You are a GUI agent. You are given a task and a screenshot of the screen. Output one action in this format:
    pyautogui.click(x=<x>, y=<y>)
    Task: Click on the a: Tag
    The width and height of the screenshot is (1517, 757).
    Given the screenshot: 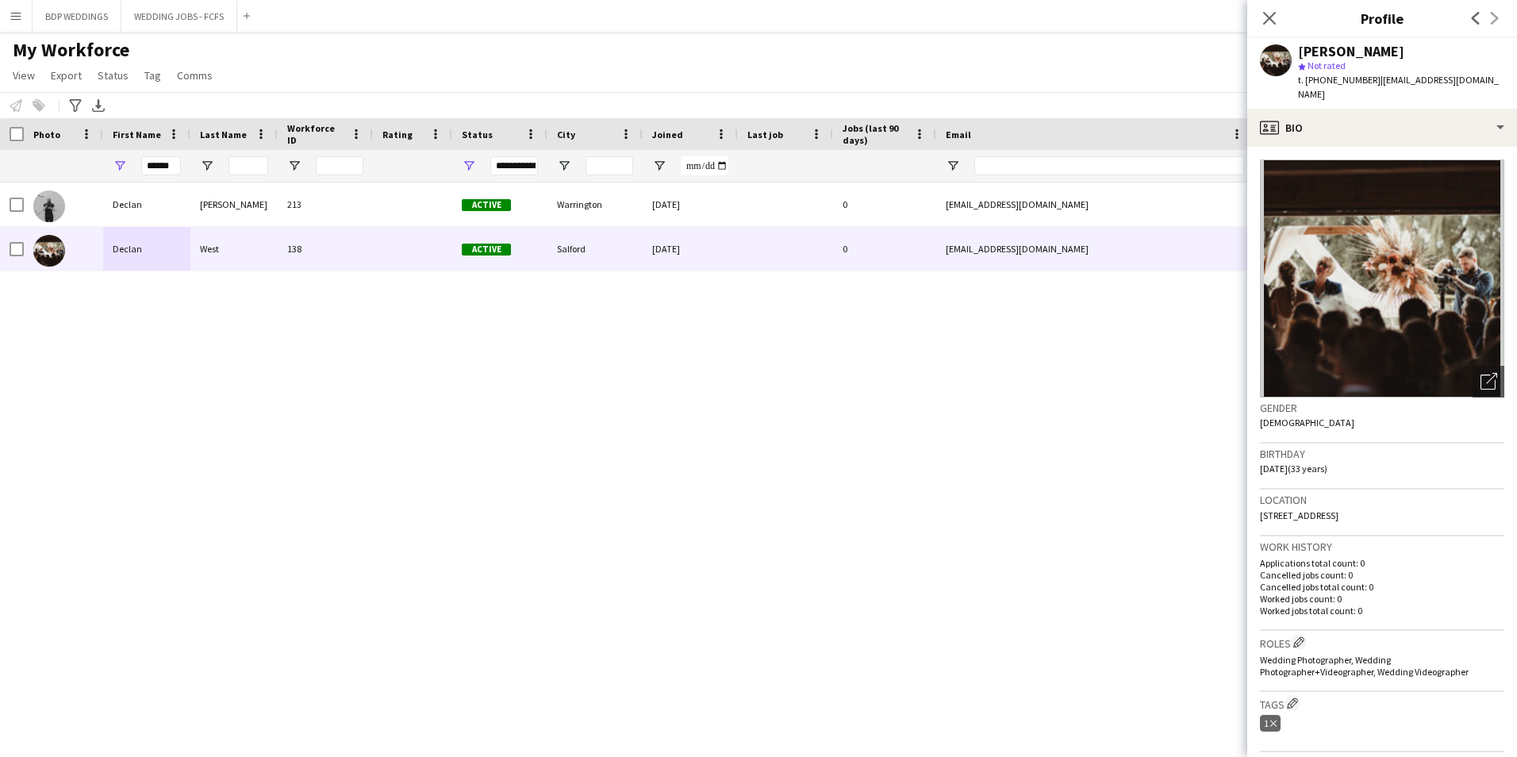 What is the action you would take?
    pyautogui.click(x=152, y=75)
    